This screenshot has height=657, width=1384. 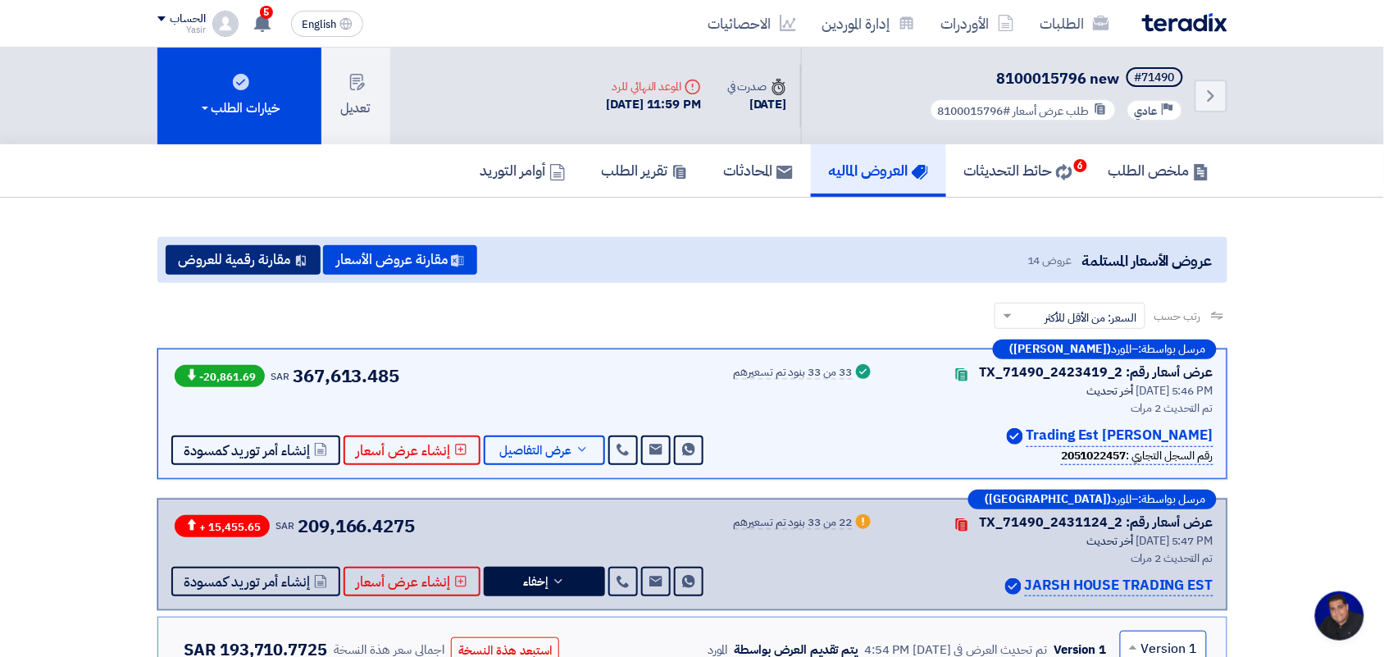 What do you see at coordinates (974, 111) in the screenshot?
I see `span: #8100015796` at bounding box center [974, 111].